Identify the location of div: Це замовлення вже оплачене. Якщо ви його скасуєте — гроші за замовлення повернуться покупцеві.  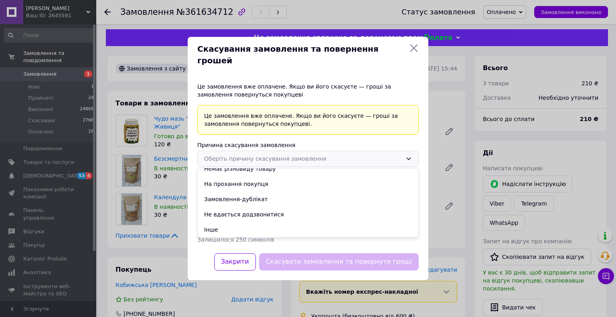
(308, 91).